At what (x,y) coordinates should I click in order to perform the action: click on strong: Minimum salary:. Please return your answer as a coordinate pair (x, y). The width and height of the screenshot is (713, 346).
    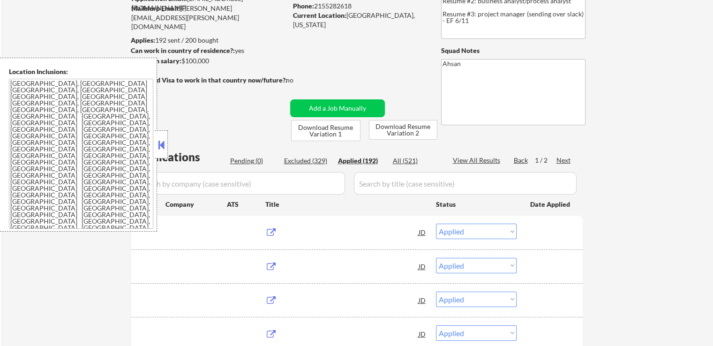
    Looking at the image, I should click on (156, 60).